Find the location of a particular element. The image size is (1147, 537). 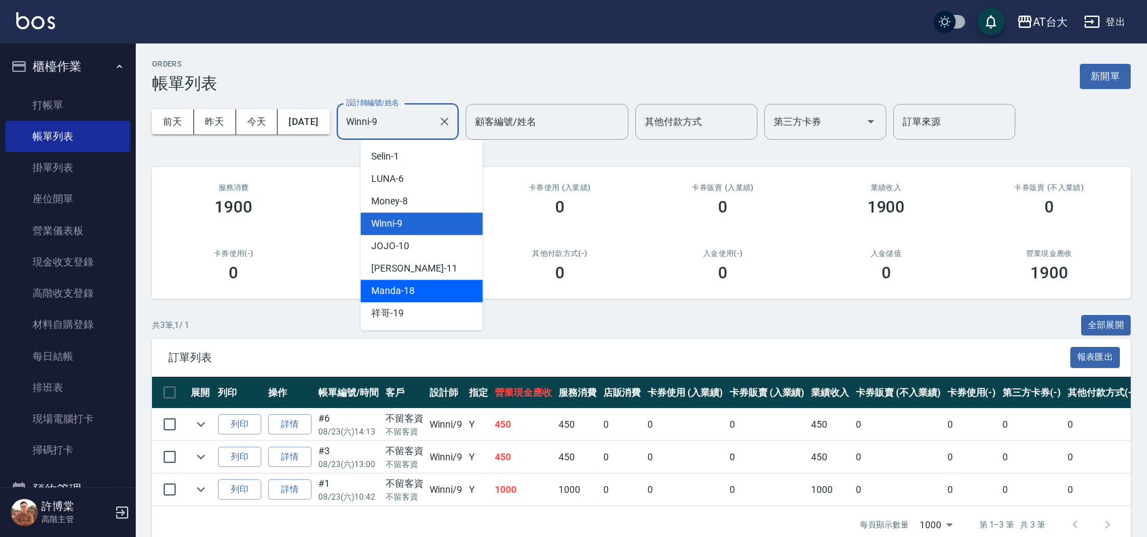

span: JOJO -10 is located at coordinates (390, 246).